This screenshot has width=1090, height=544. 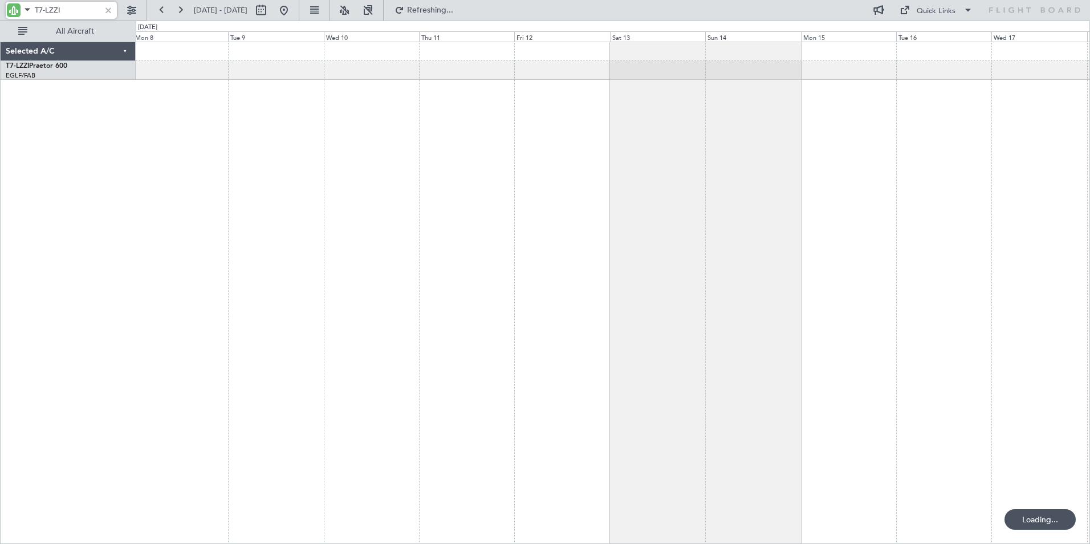 What do you see at coordinates (17, 66) in the screenshot?
I see `span: T7-LZZI` at bounding box center [17, 66].